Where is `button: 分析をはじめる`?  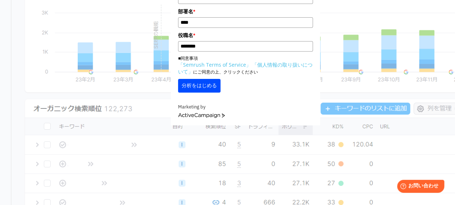 button: 分析をはじめる is located at coordinates (199, 86).